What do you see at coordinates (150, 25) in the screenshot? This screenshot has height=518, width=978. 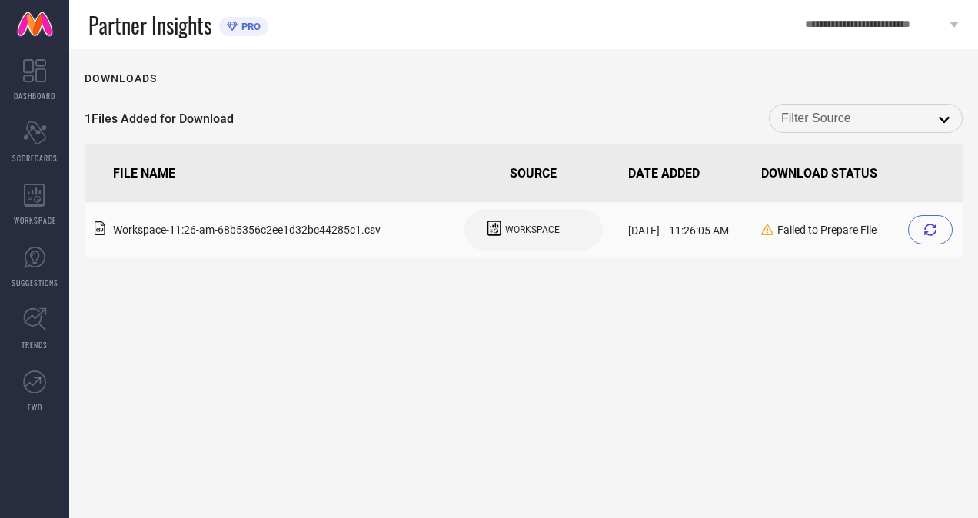 I see `span: Partner Insights` at bounding box center [150, 25].